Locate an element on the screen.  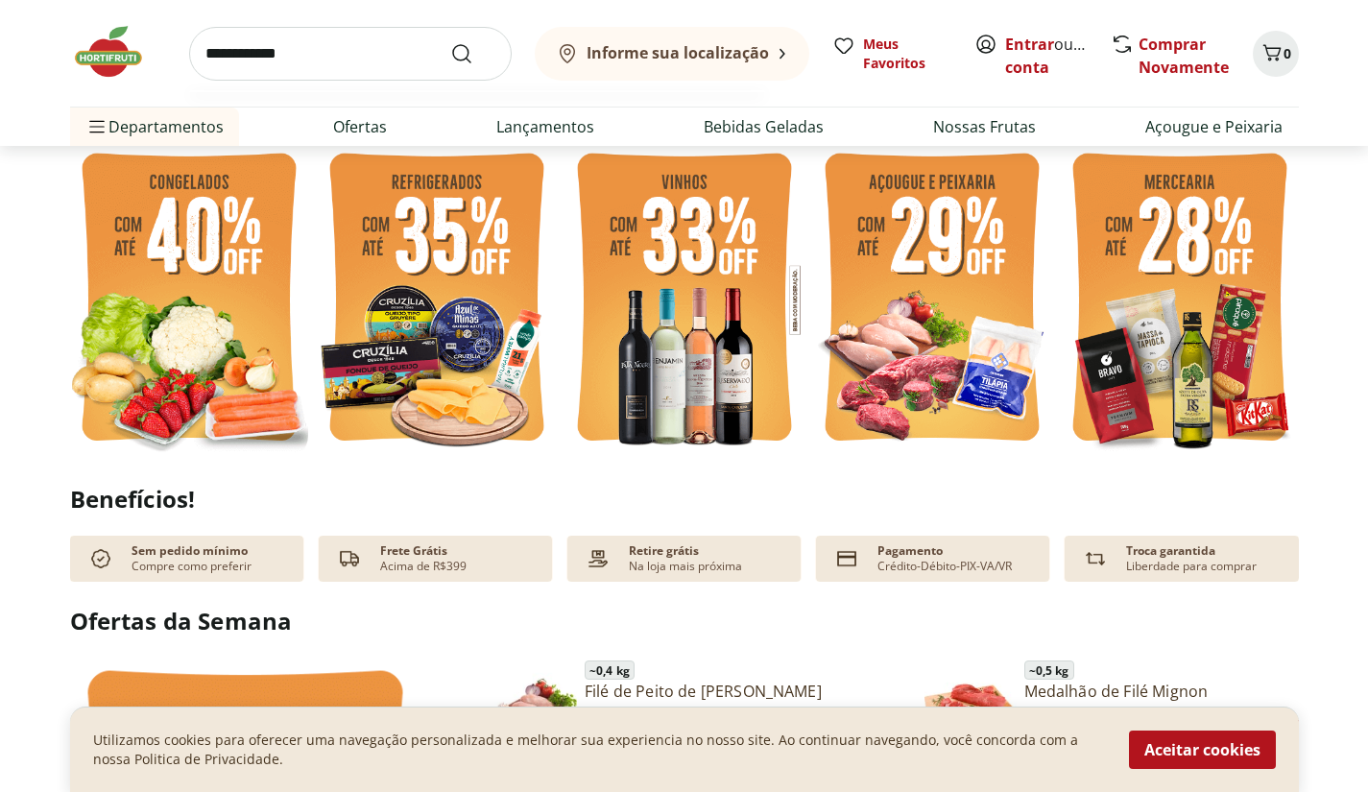
button: Carrinho is located at coordinates (1276, 54).